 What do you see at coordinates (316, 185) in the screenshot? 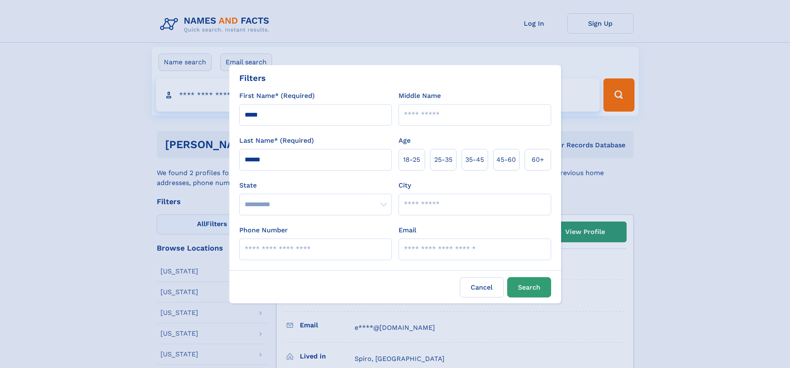
I see `label: State` at bounding box center [316, 185].